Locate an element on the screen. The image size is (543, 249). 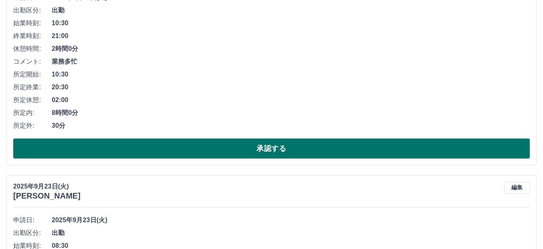
span: 所定内: is located at coordinates (32, 113).